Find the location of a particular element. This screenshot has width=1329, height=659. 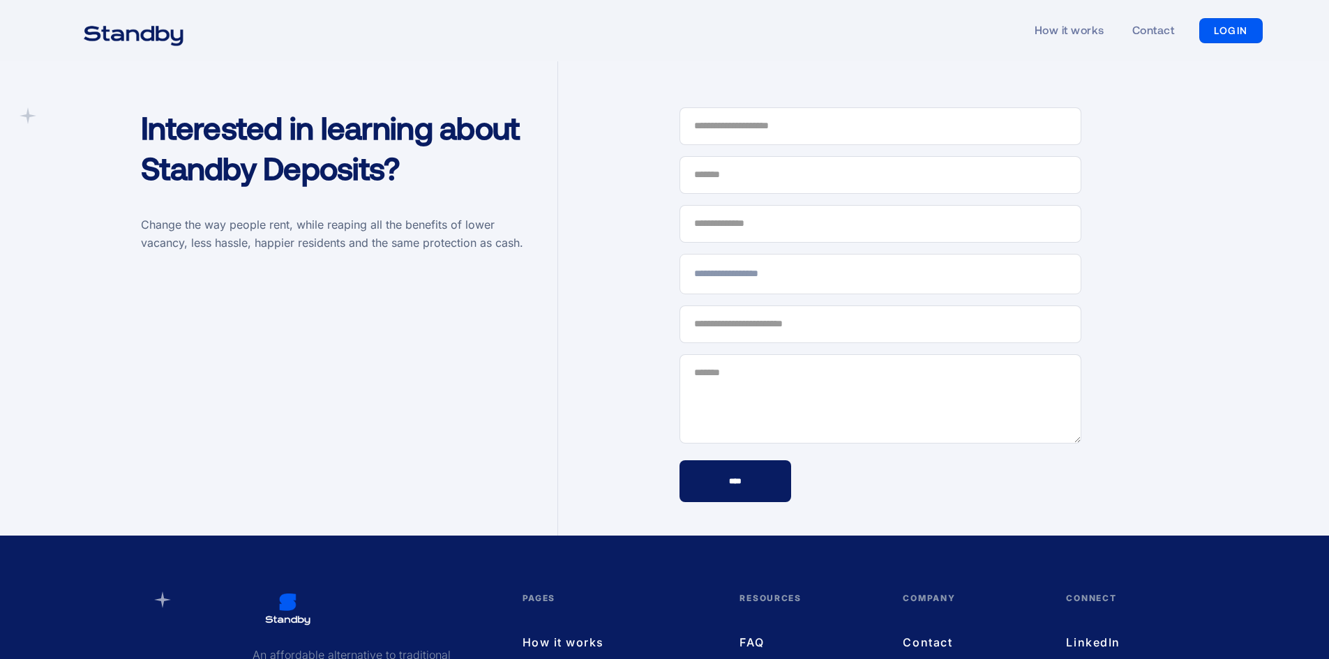

a: LOGIN is located at coordinates (1231, 31).